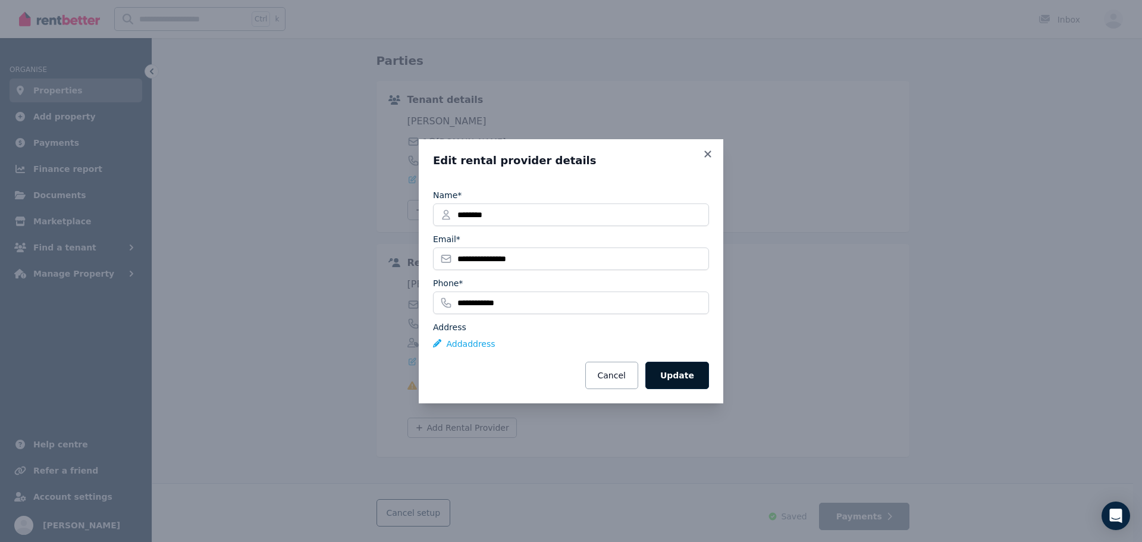 Image resolution: width=1142 pixels, height=542 pixels. Describe the element at coordinates (448, 283) in the screenshot. I see `label: Phone*` at that location.